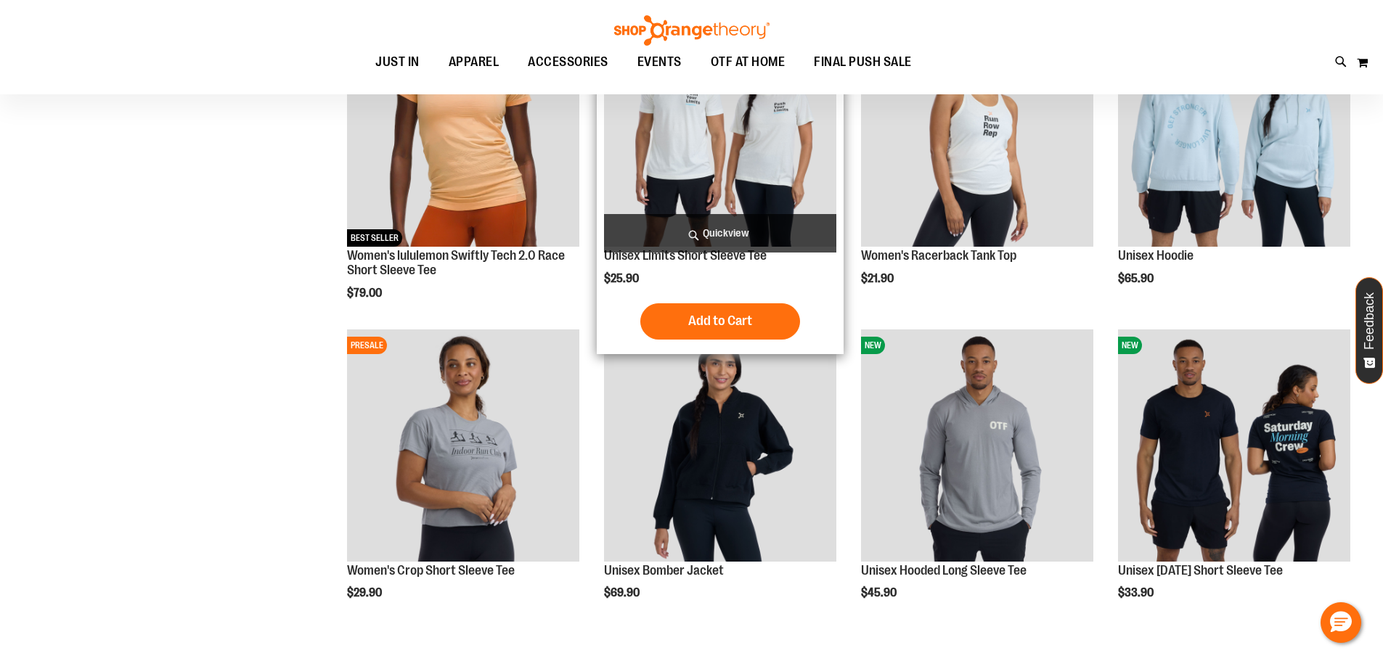 The height and width of the screenshot is (661, 1383). What do you see at coordinates (1369, 330) in the screenshot?
I see `button: Feedback - Show survey` at bounding box center [1369, 330].